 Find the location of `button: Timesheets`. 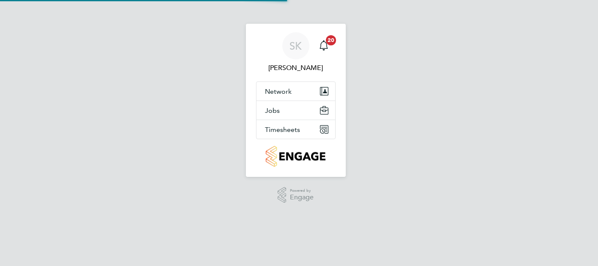

button: Timesheets is located at coordinates (296, 129).